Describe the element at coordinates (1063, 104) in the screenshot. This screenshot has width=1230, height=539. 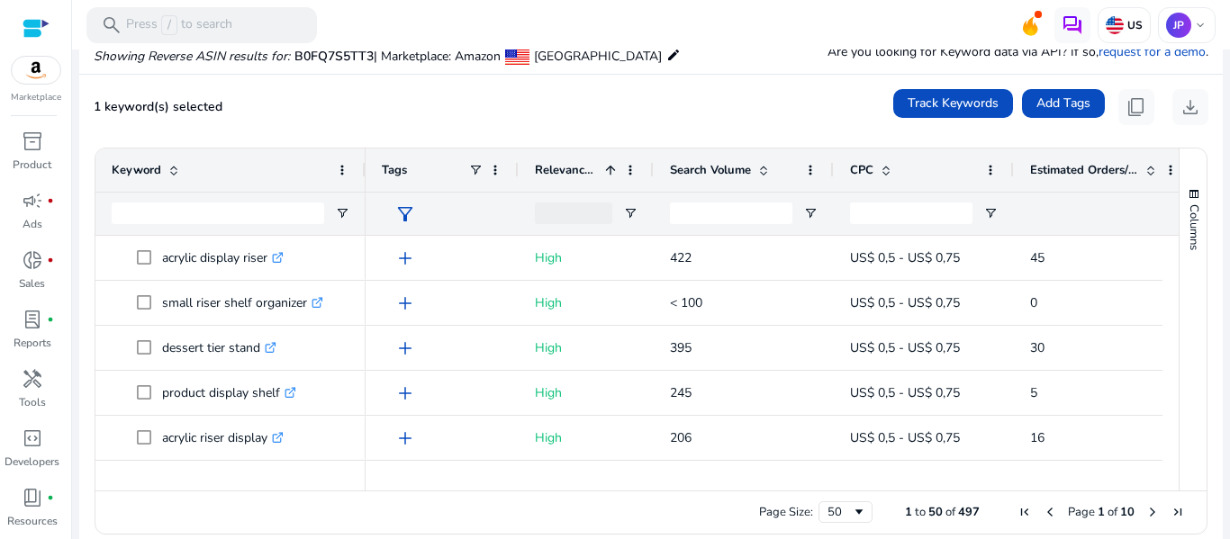
I see `button: Add Tags` at that location.